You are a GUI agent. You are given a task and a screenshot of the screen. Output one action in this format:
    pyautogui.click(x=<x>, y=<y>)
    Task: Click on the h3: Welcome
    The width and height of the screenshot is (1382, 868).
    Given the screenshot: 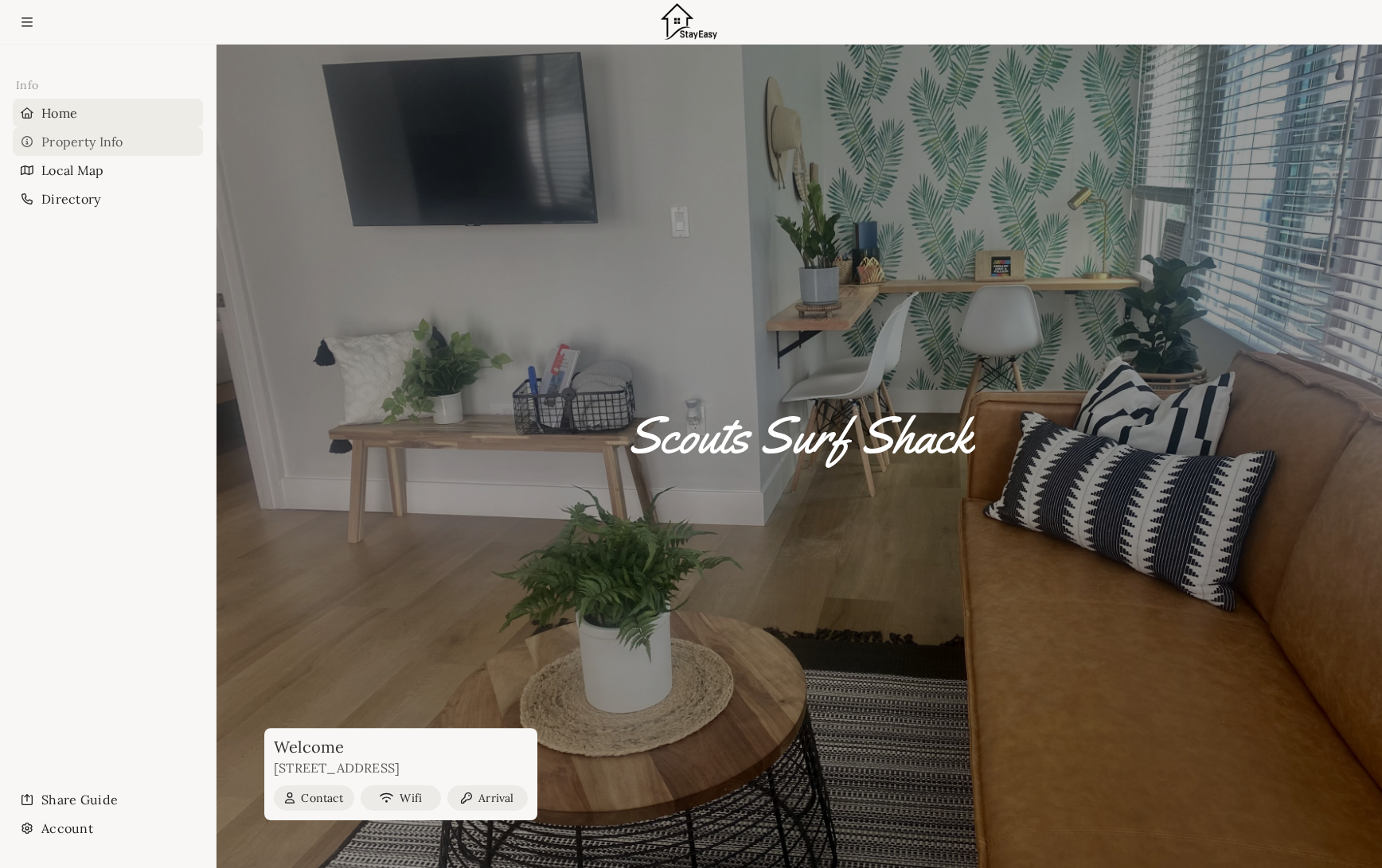 What is the action you would take?
    pyautogui.click(x=399, y=747)
    